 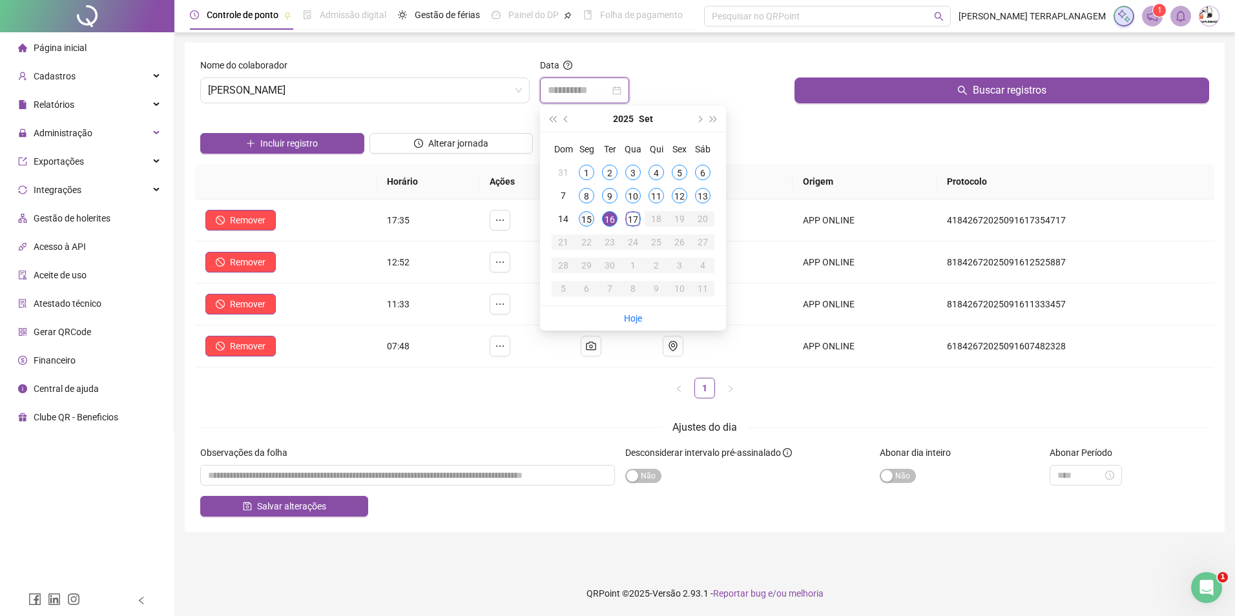 I want to click on div: 10, so click(x=680, y=289).